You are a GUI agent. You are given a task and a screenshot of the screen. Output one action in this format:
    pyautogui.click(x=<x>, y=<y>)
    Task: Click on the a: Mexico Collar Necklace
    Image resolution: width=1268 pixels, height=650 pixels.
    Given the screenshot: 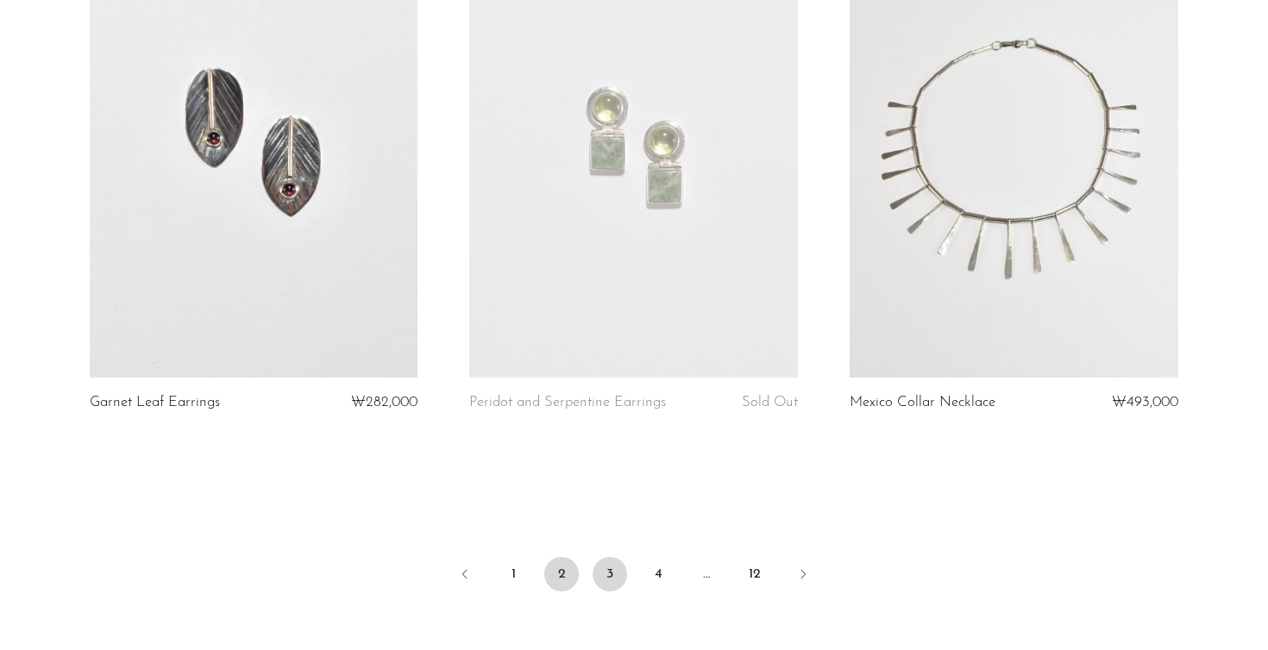 What is the action you would take?
    pyautogui.click(x=922, y=403)
    